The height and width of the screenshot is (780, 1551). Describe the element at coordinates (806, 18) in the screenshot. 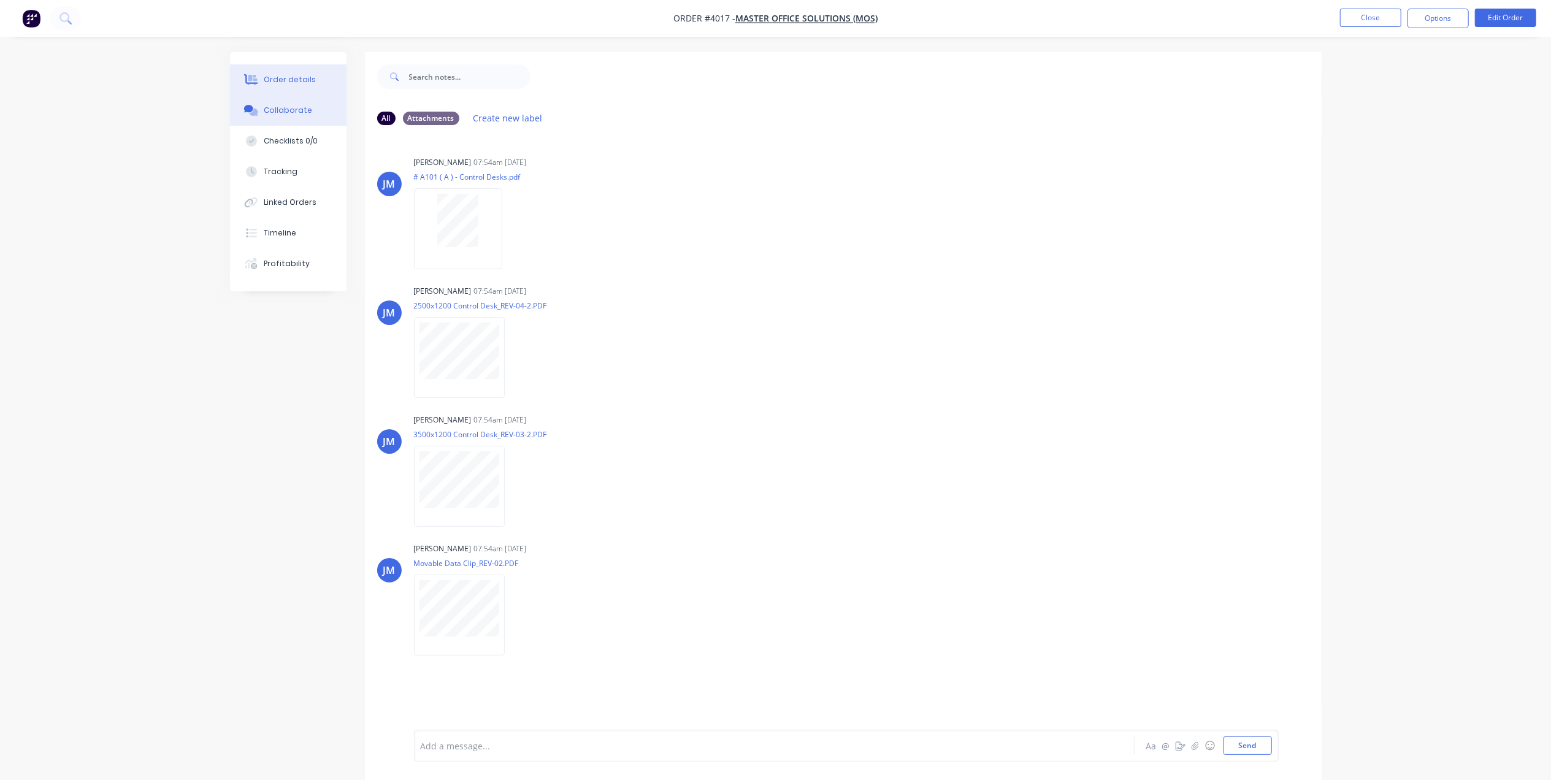

I see `a: Master Office Solutions (MOS)` at that location.